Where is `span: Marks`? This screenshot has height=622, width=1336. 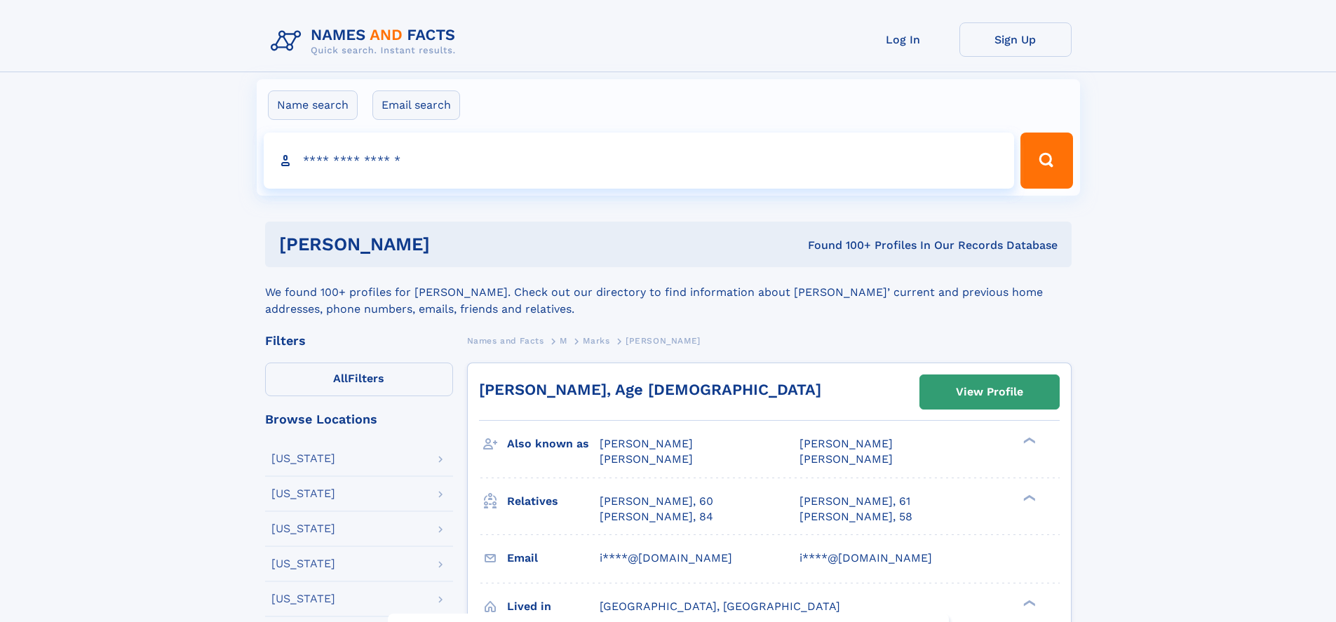 span: Marks is located at coordinates (596, 341).